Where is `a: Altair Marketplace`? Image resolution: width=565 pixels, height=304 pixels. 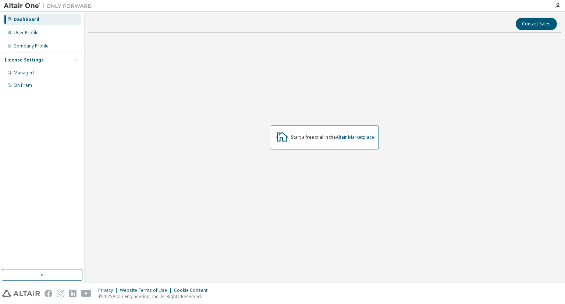 a: Altair Marketplace is located at coordinates (355, 137).